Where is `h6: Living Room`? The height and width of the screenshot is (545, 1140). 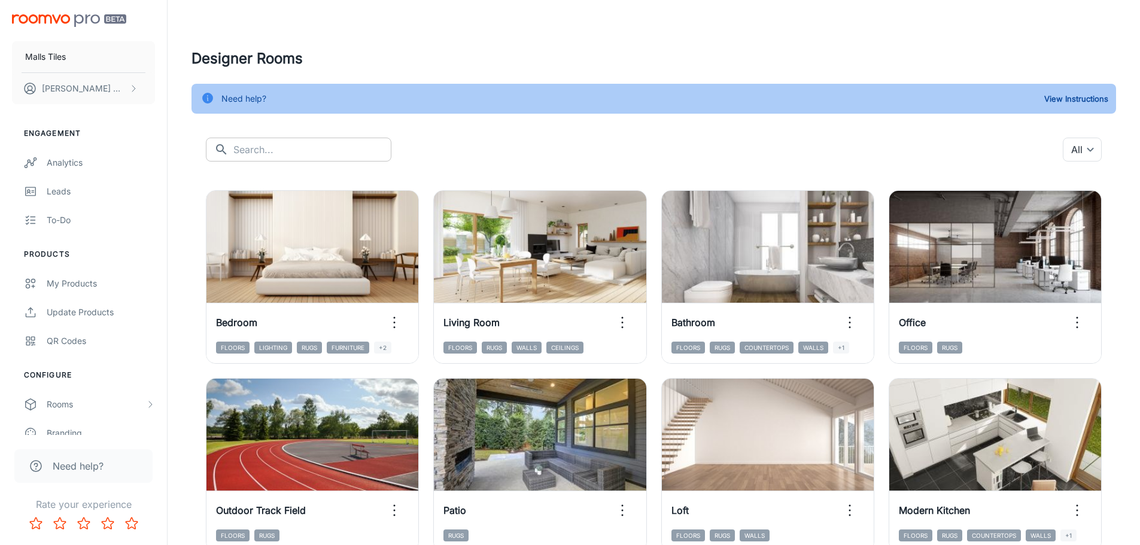
h6: Living Room is located at coordinates (471, 322).